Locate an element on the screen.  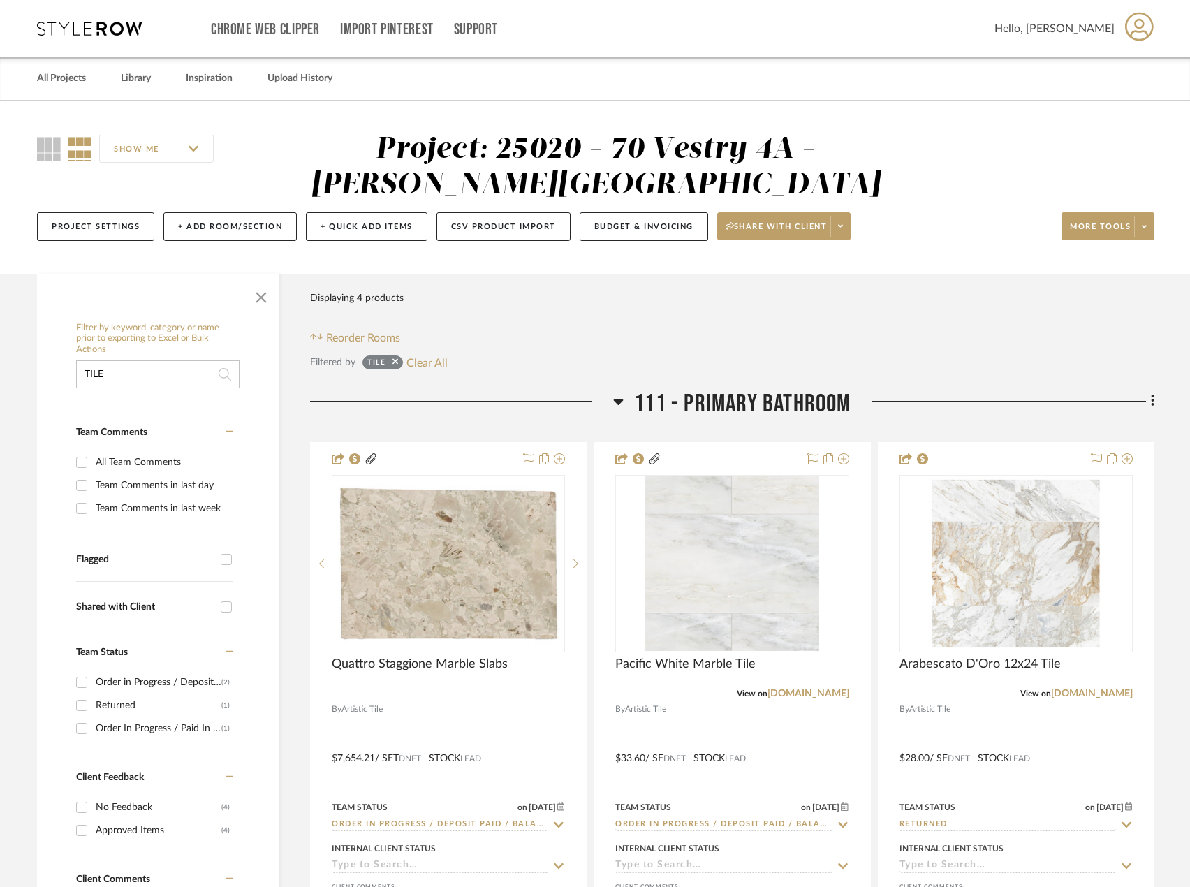
img: Quattro Staggione Marble Slabs is located at coordinates (448, 563).